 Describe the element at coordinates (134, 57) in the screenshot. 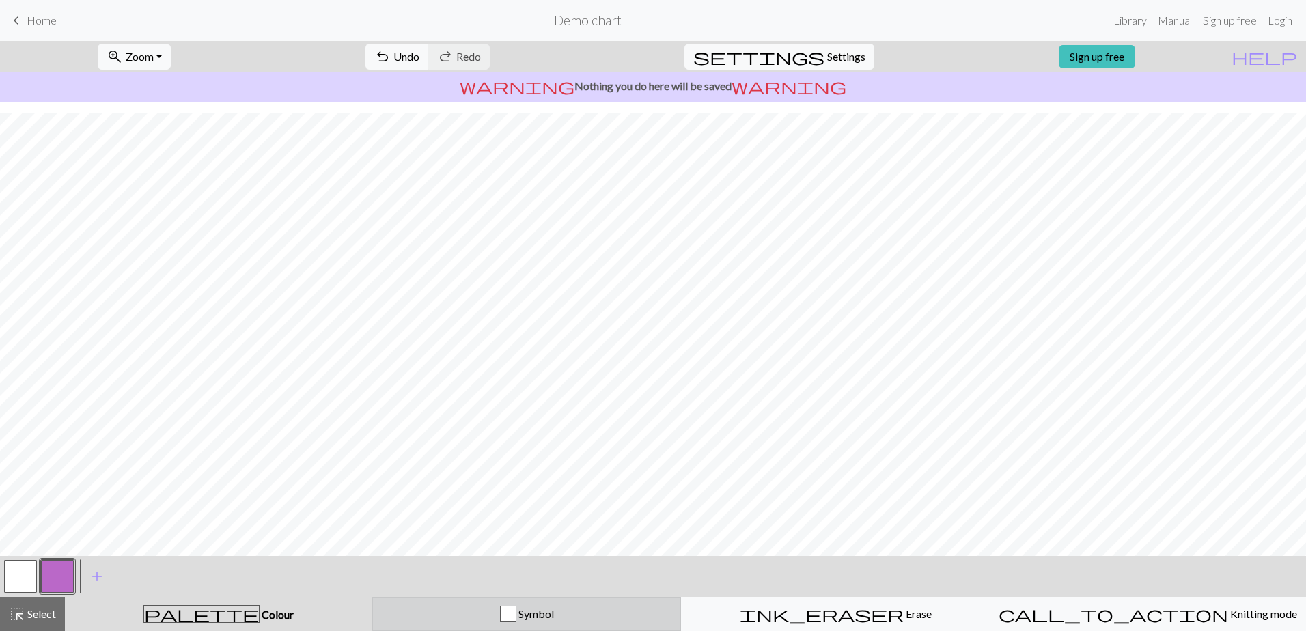

I see `button: Zoom` at that location.